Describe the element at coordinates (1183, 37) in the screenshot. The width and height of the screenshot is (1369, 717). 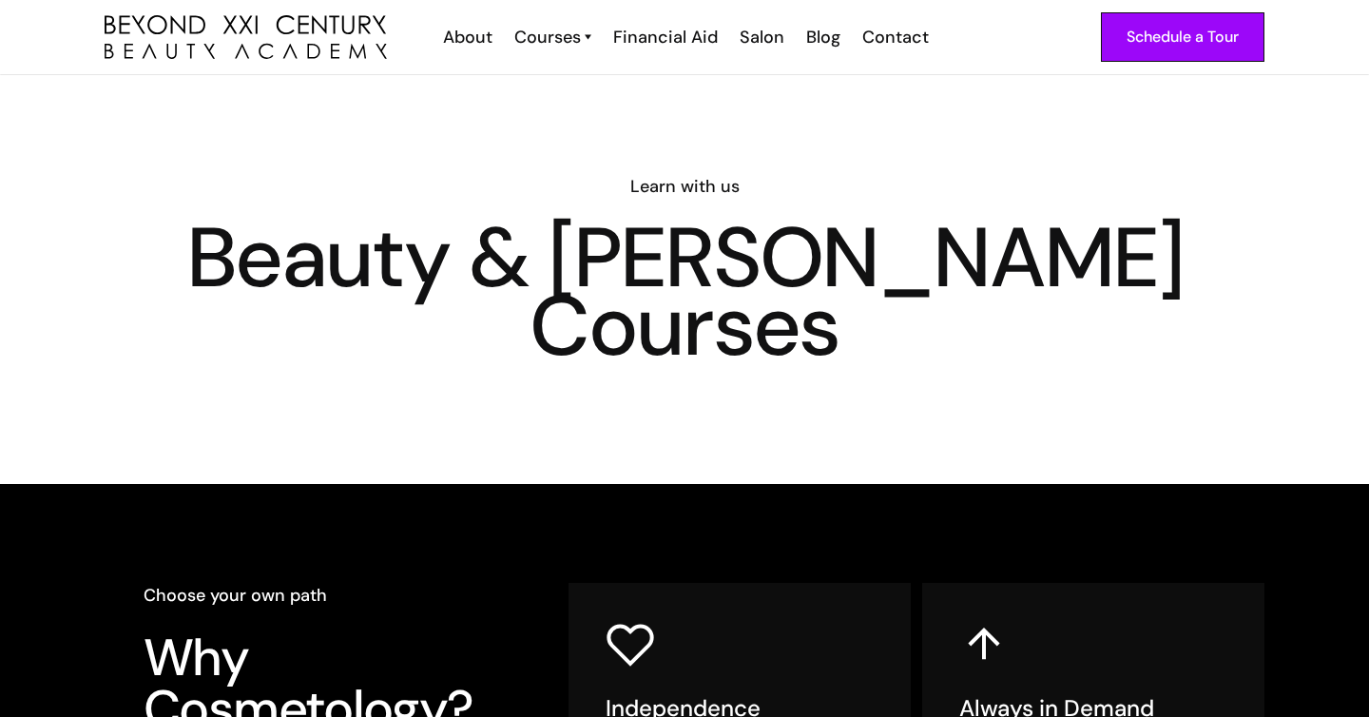
I see `a: Schedule a Tour` at that location.